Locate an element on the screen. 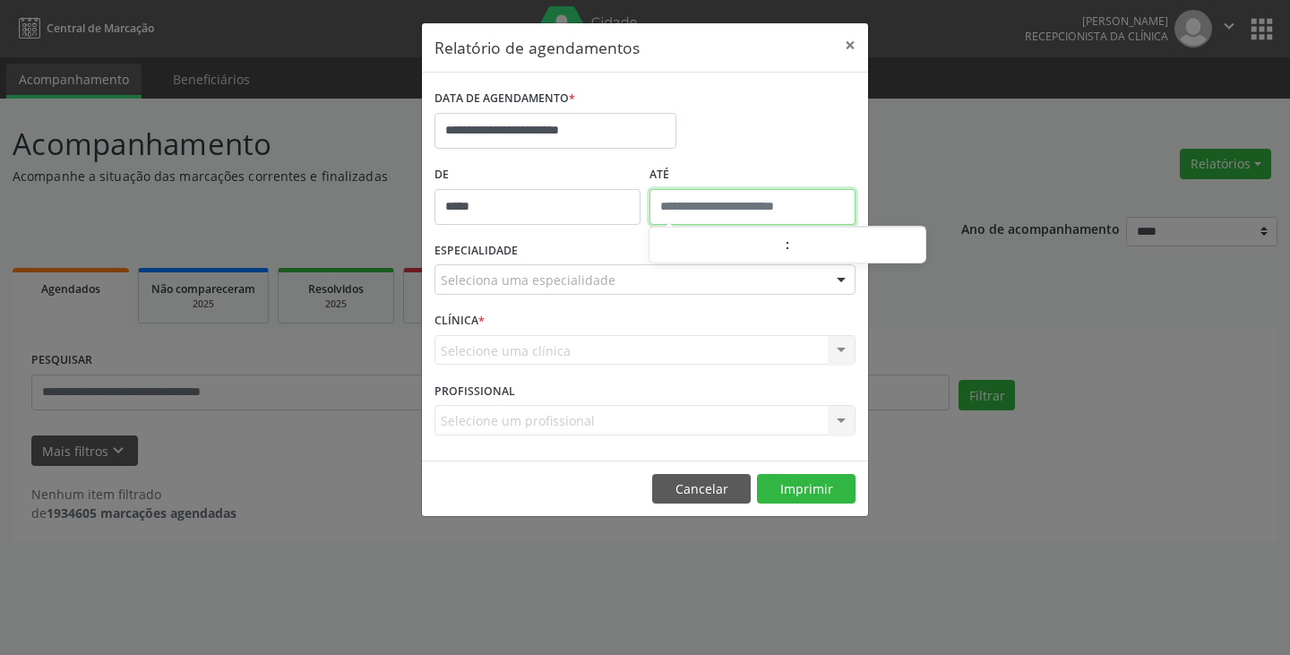  label: ATÉ is located at coordinates (752, 175).